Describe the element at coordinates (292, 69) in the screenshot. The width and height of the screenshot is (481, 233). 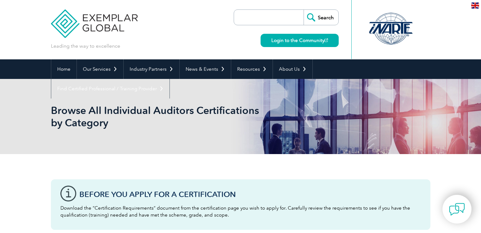
I see `a: About Us` at that location.